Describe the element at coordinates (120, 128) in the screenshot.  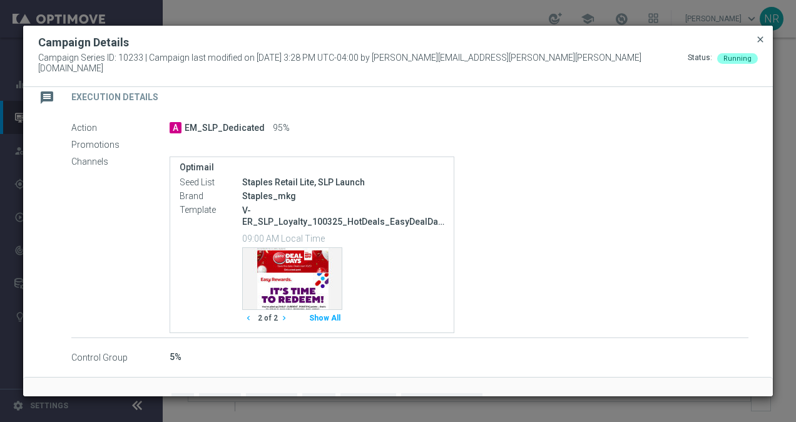
I see `label: Action` at that location.